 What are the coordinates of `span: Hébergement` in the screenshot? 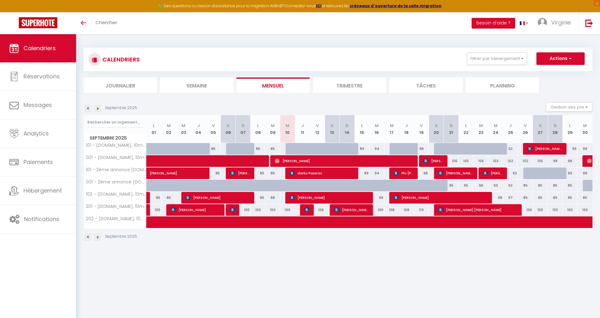 It's located at (43, 190).